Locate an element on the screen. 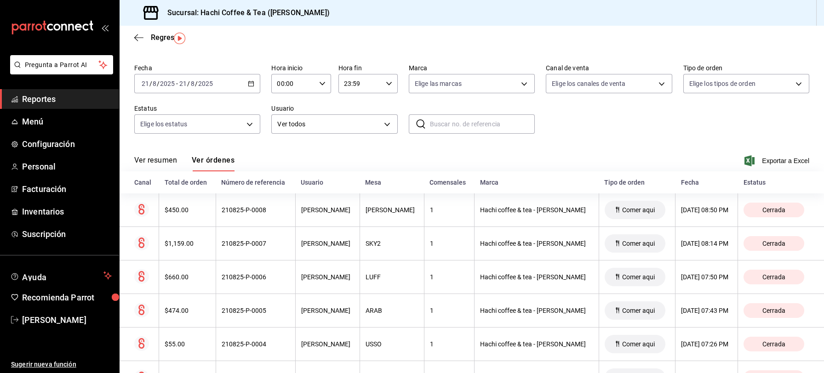 This screenshot has width=824, height=373. label: Hora fin is located at coordinates (368, 68).